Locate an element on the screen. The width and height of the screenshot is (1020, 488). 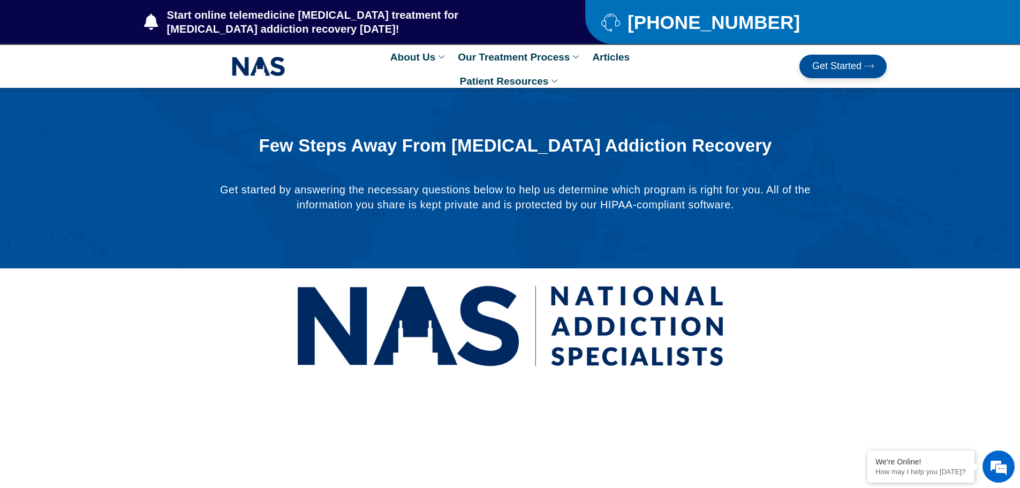
a: About Us is located at coordinates (419, 57).